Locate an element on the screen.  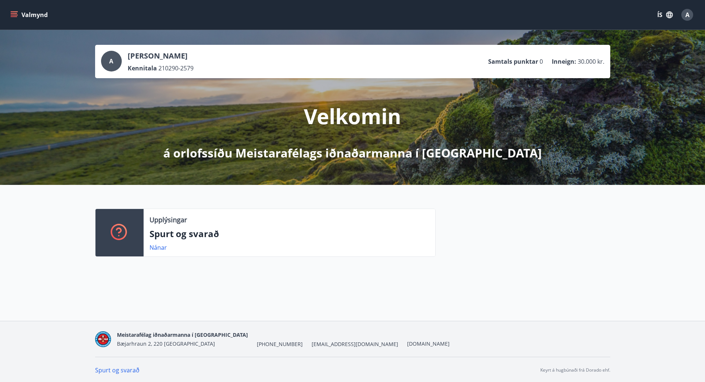
p: Spurt og svarað is located at coordinates (289, 234).